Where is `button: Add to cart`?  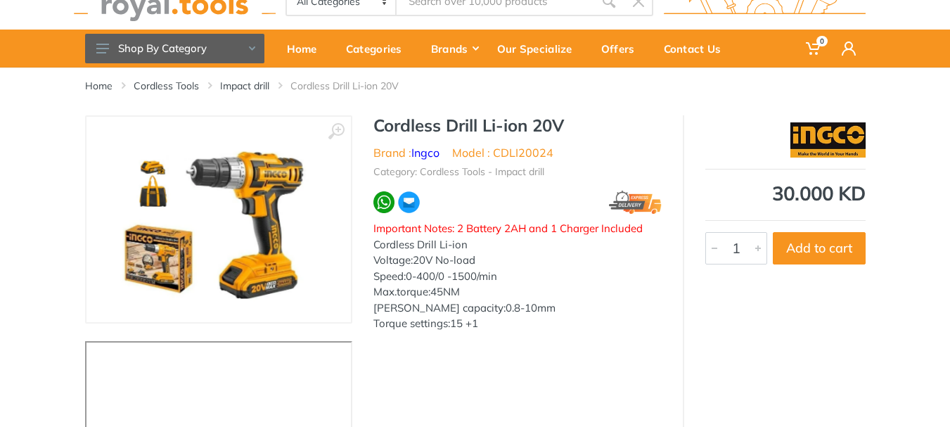 button: Add to cart is located at coordinates (819, 248).